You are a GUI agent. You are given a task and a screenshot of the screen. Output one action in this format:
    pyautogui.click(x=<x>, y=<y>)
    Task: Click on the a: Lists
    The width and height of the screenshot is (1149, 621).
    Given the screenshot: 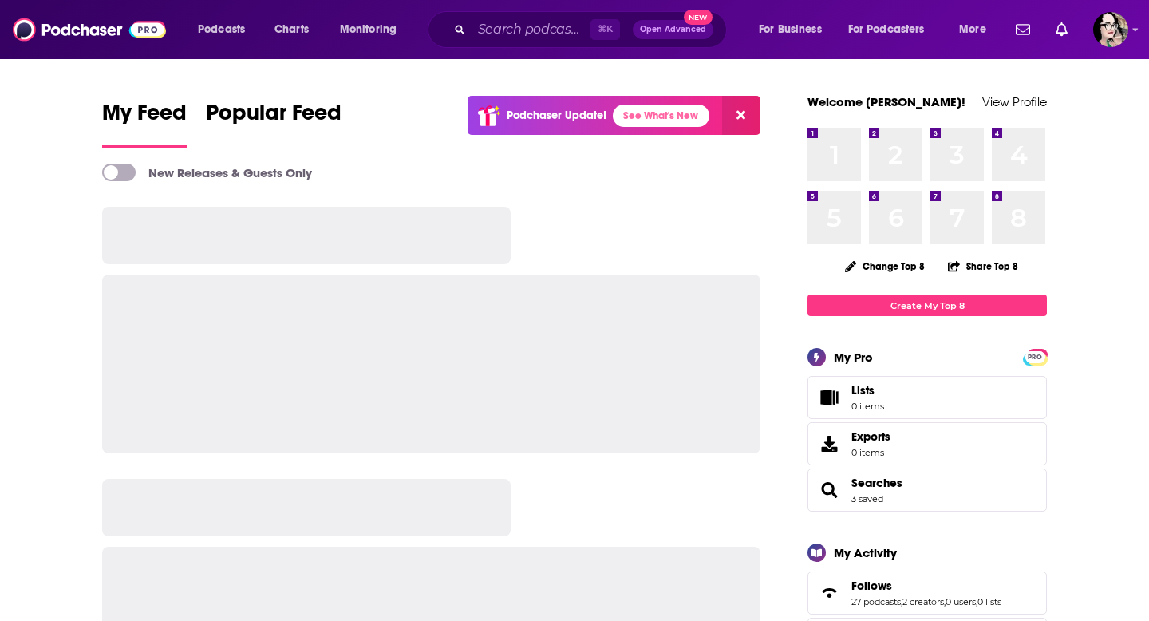 What is the action you would take?
    pyautogui.click(x=927, y=397)
    